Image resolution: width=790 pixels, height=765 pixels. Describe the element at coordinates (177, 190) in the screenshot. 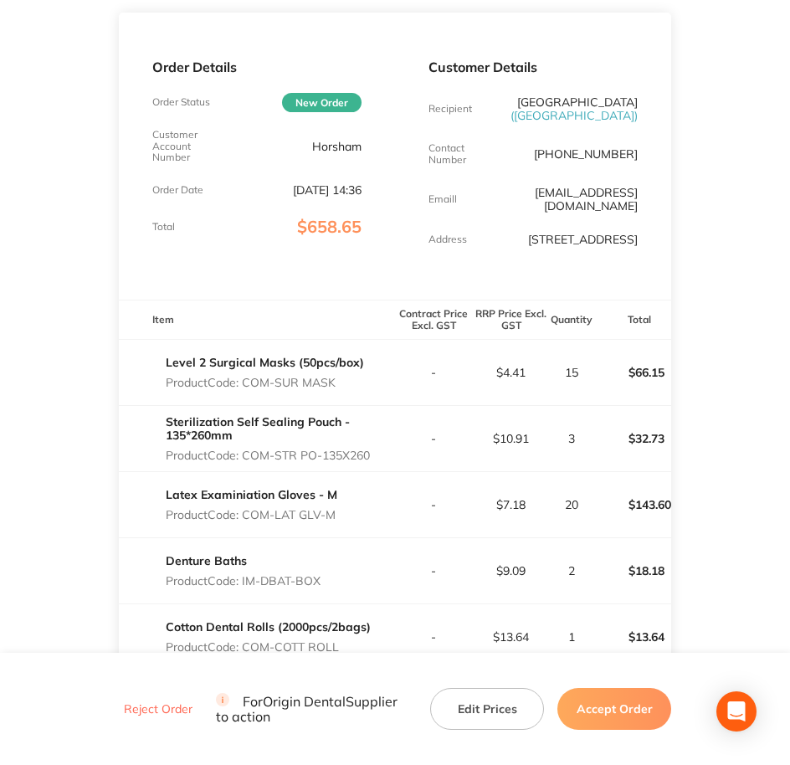

I see `p: Order Date` at that location.